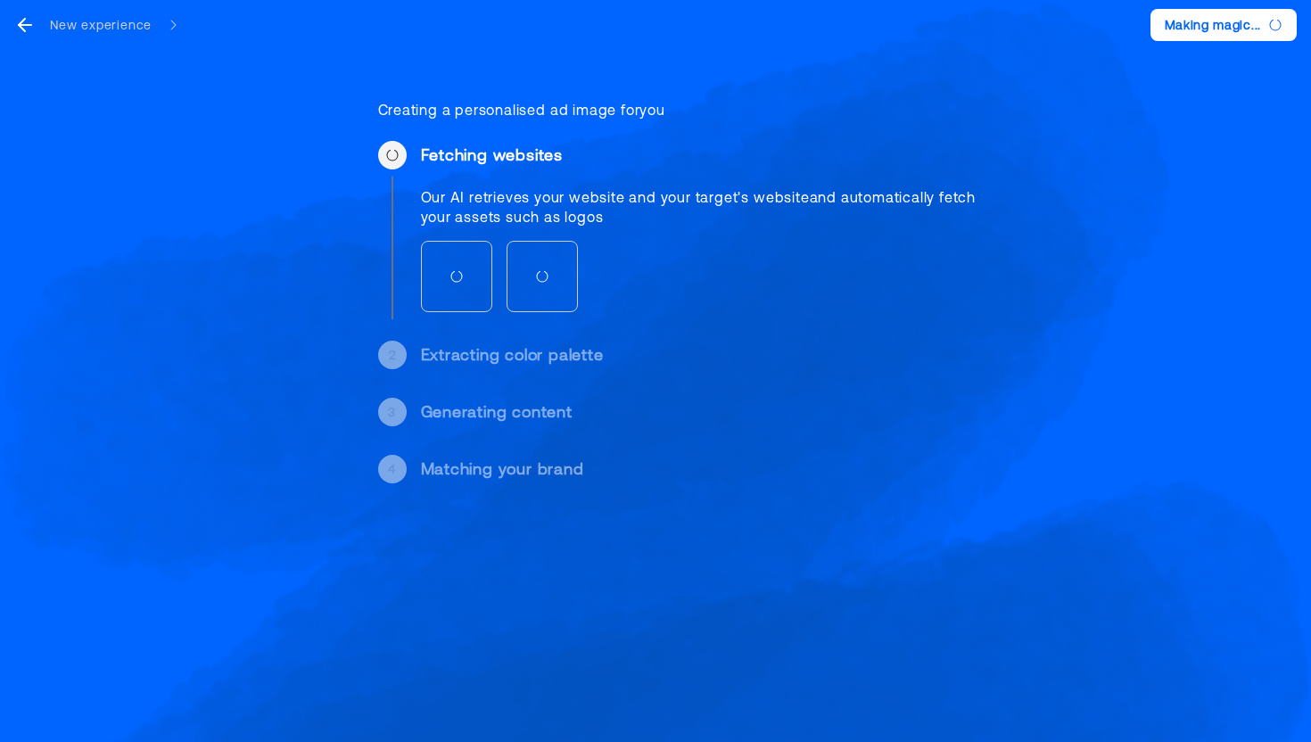  I want to click on div: Our AI retrieves your website and your target's website and automatically fetch your assets such ..., so click(702, 207).